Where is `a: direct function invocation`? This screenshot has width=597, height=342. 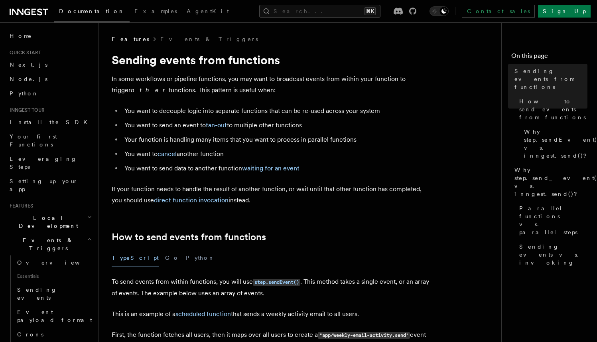
a: direct function invocation is located at coordinates (191, 200).